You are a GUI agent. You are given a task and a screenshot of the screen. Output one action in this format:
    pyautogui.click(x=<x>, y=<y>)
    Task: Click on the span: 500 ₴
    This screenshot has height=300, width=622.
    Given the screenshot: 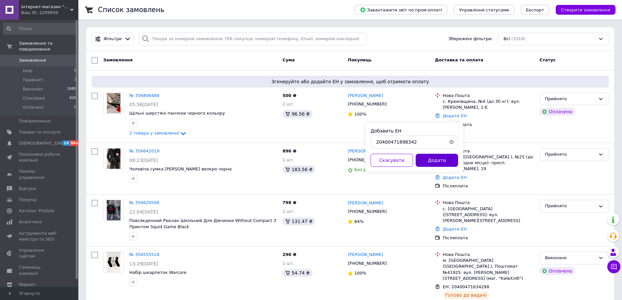 What is the action you would take?
    pyautogui.click(x=289, y=95)
    